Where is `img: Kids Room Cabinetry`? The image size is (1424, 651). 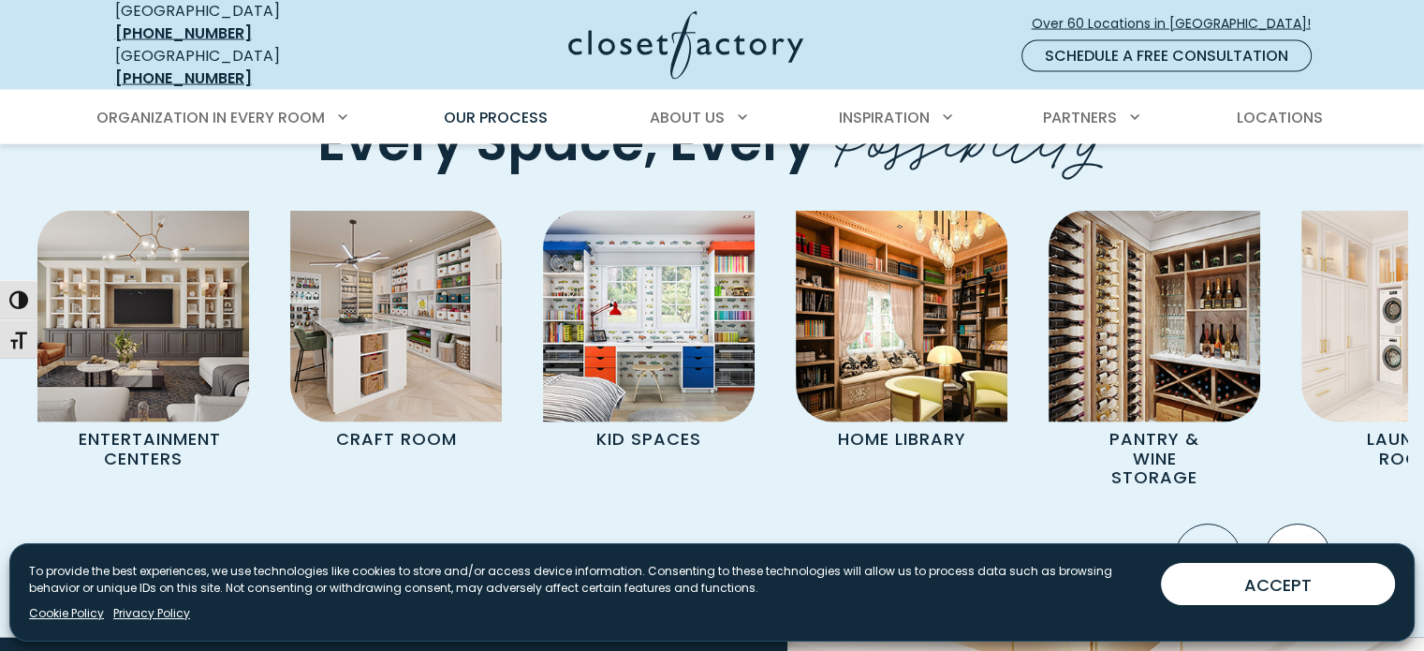 img: Kids Room Cabinetry is located at coordinates (649, 316).